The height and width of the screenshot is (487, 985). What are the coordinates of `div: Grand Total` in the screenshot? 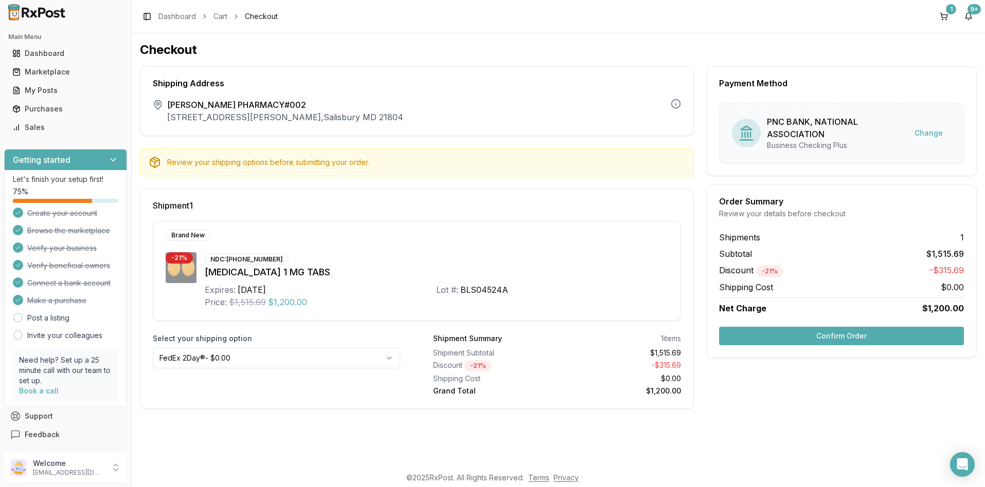 It's located at (493, 391).